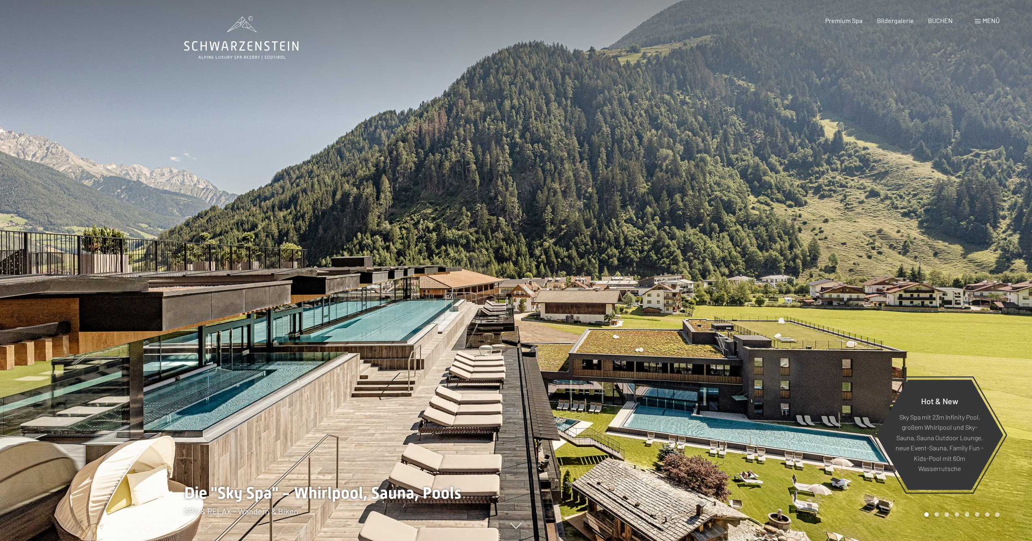 The height and width of the screenshot is (541, 1032). I want to click on a: Bildergalerie, so click(895, 20).